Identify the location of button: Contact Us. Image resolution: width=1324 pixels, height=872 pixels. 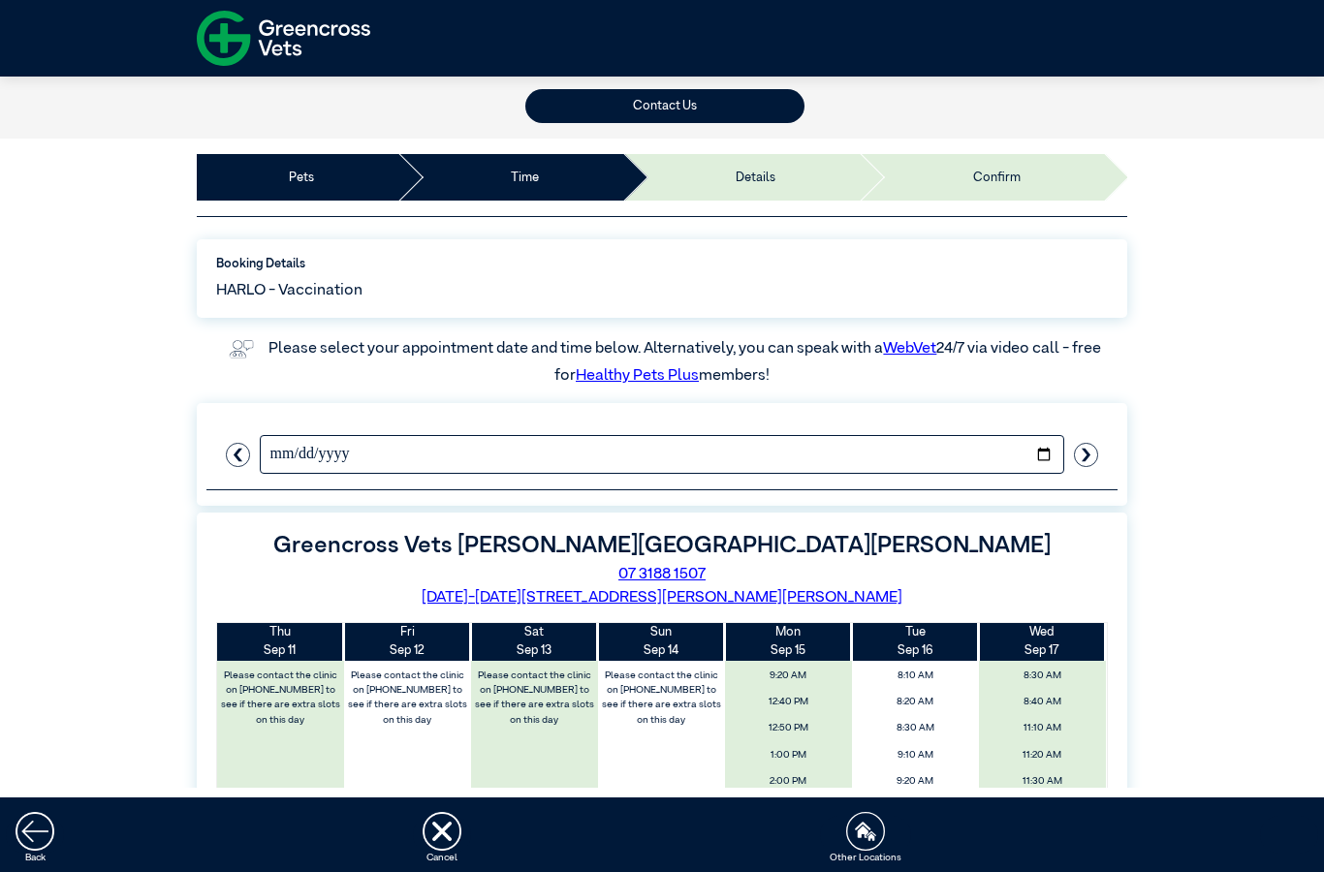
(665, 106).